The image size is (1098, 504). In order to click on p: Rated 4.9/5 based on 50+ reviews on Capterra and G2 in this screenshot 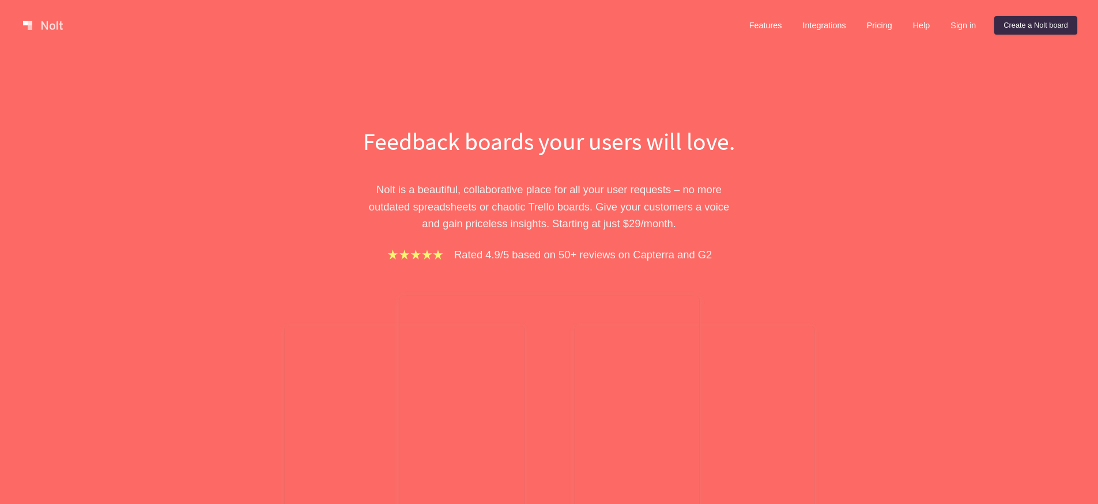, I will do `click(583, 254)`.